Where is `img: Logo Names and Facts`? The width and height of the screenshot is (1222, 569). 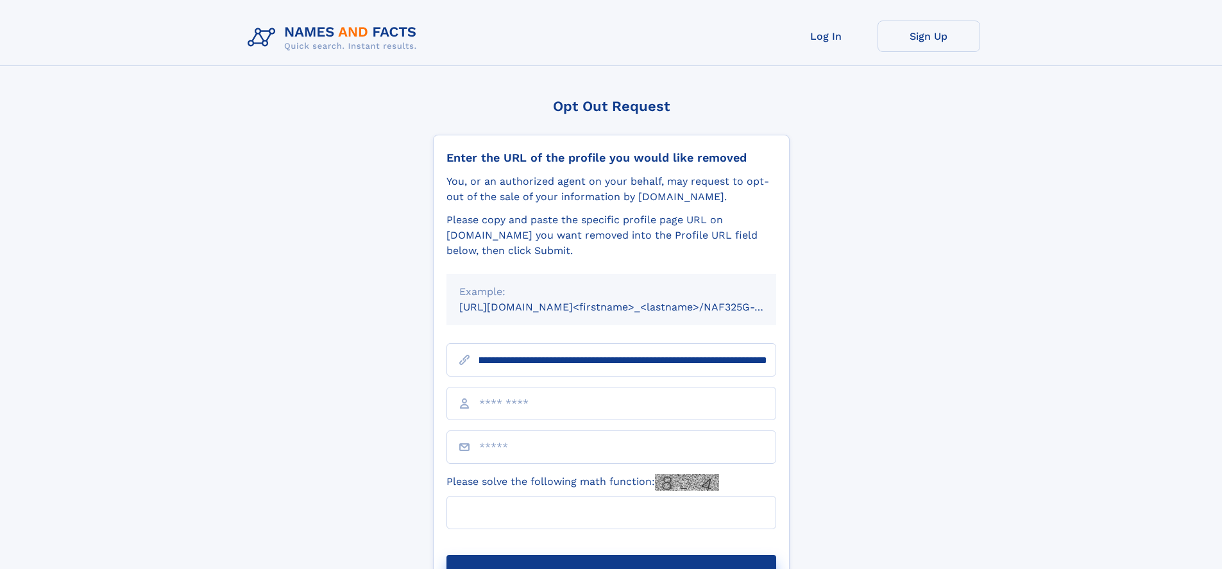 img: Logo Names and Facts is located at coordinates (335, 38).